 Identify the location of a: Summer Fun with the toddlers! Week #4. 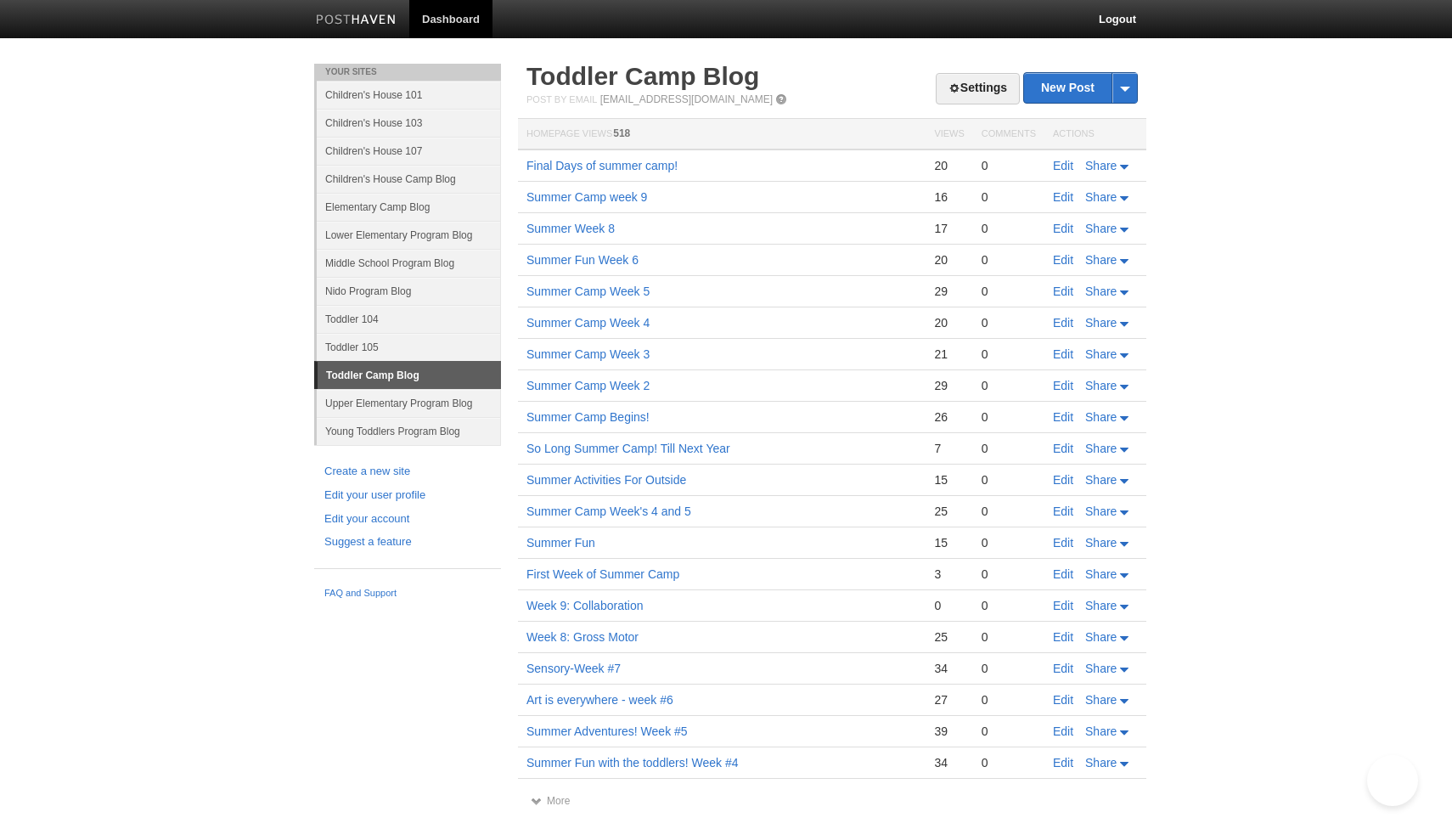
(633, 762).